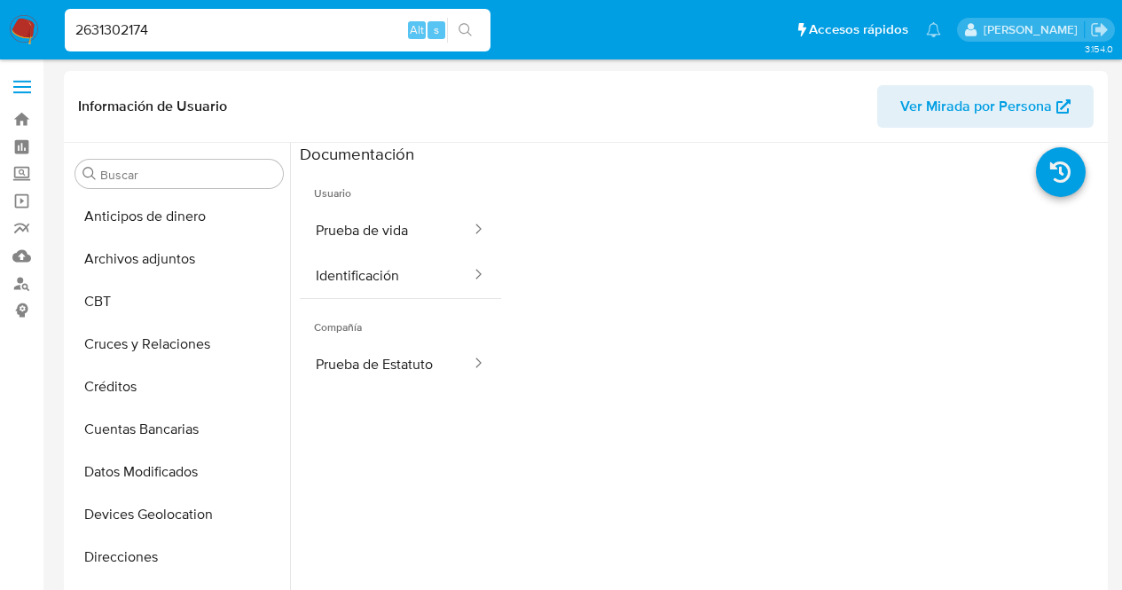 This screenshot has width=1122, height=590. Describe the element at coordinates (179, 557) in the screenshot. I see `button: Direcciones` at that location.